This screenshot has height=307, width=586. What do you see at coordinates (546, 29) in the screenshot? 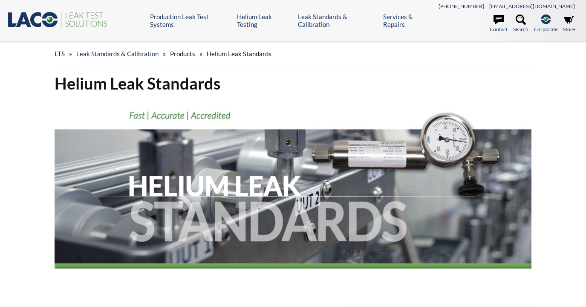
I see `span: Corporate` at bounding box center [546, 29].